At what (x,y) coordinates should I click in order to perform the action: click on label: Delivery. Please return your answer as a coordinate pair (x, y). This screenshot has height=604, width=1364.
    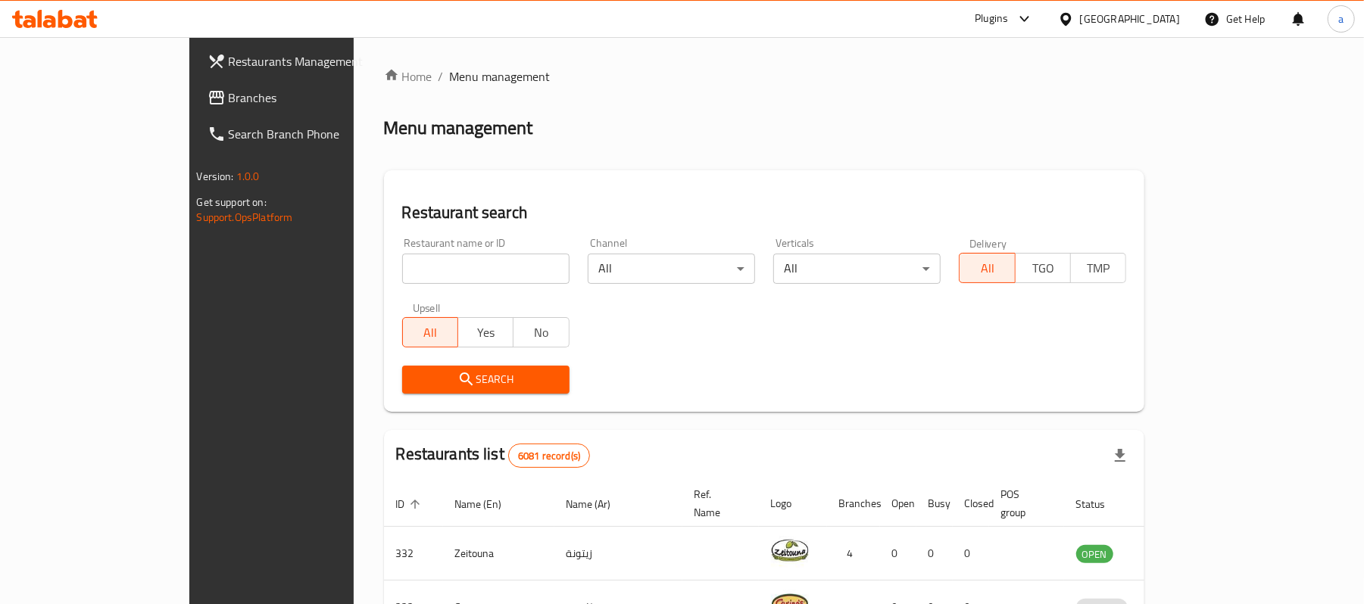
    Looking at the image, I should click on (988, 243).